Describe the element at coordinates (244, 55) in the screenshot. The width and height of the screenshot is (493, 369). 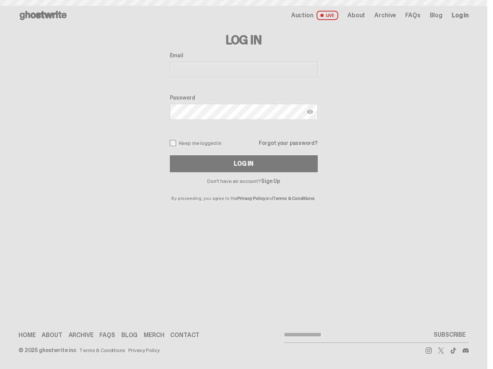
I see `label: Email` at that location.